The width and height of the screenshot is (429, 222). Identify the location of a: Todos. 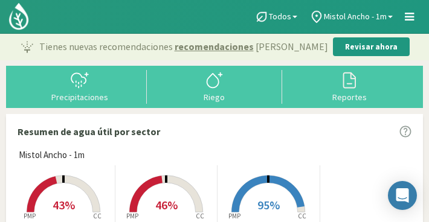
(275, 17).